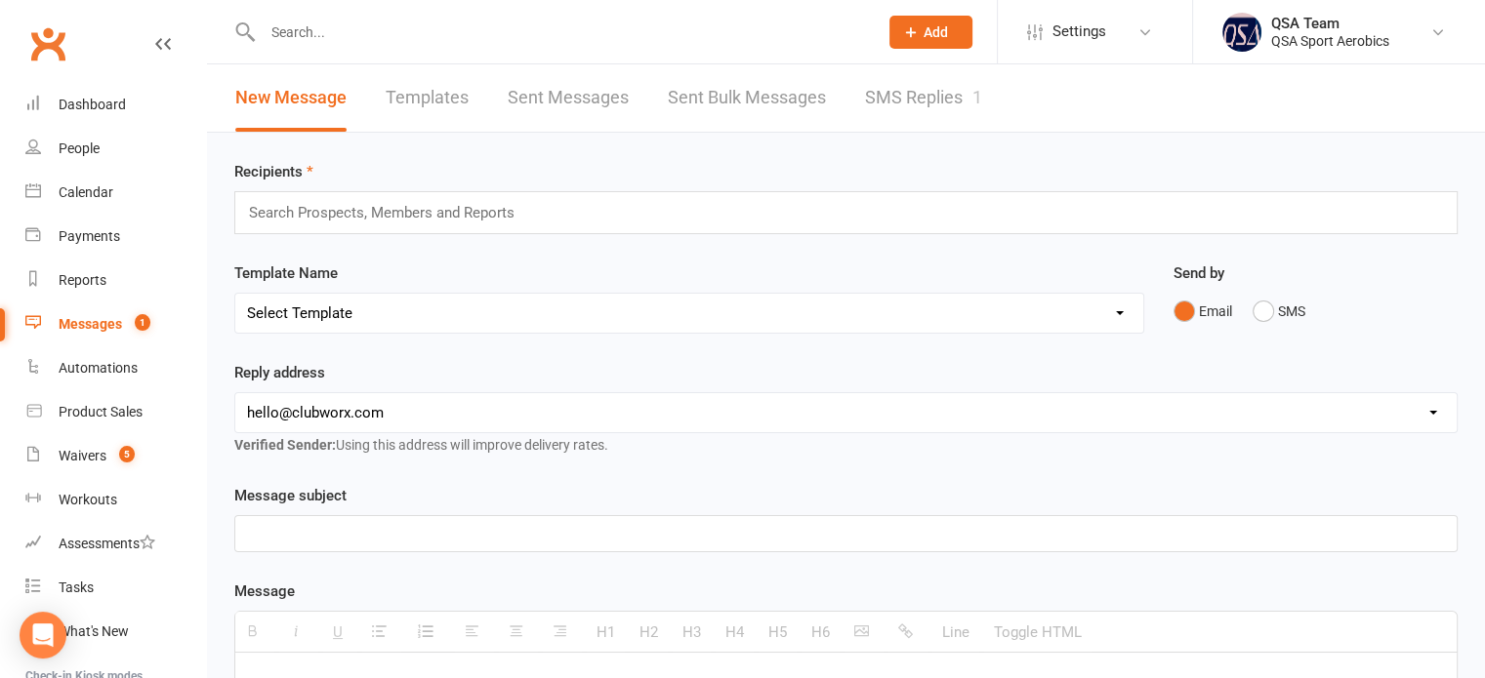 The image size is (1485, 678). I want to click on a: Sent Messages, so click(568, 98).